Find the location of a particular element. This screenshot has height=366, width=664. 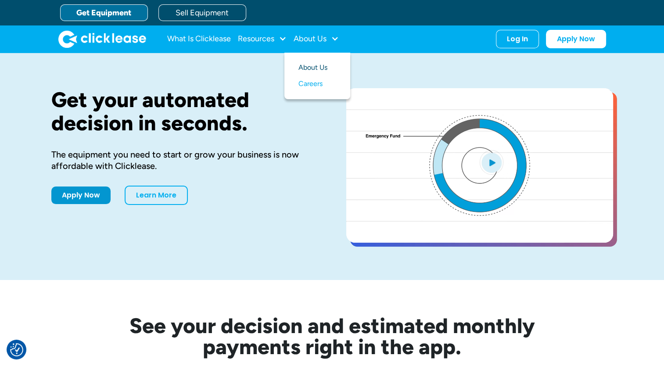

h2: See your decision and estimated monthly payments right in the app. is located at coordinates (332, 336).